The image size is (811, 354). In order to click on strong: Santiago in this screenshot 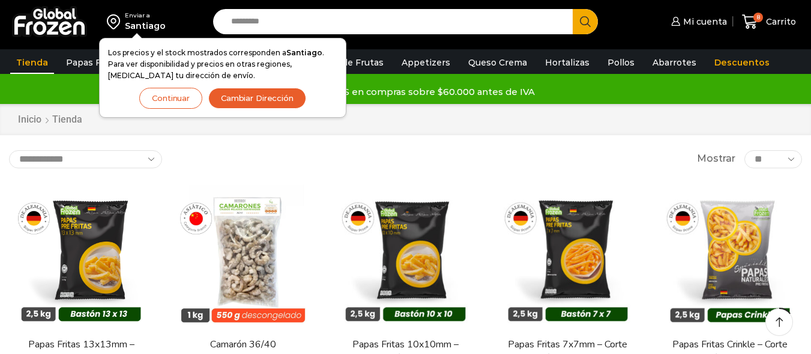, I will do `click(304, 52)`.